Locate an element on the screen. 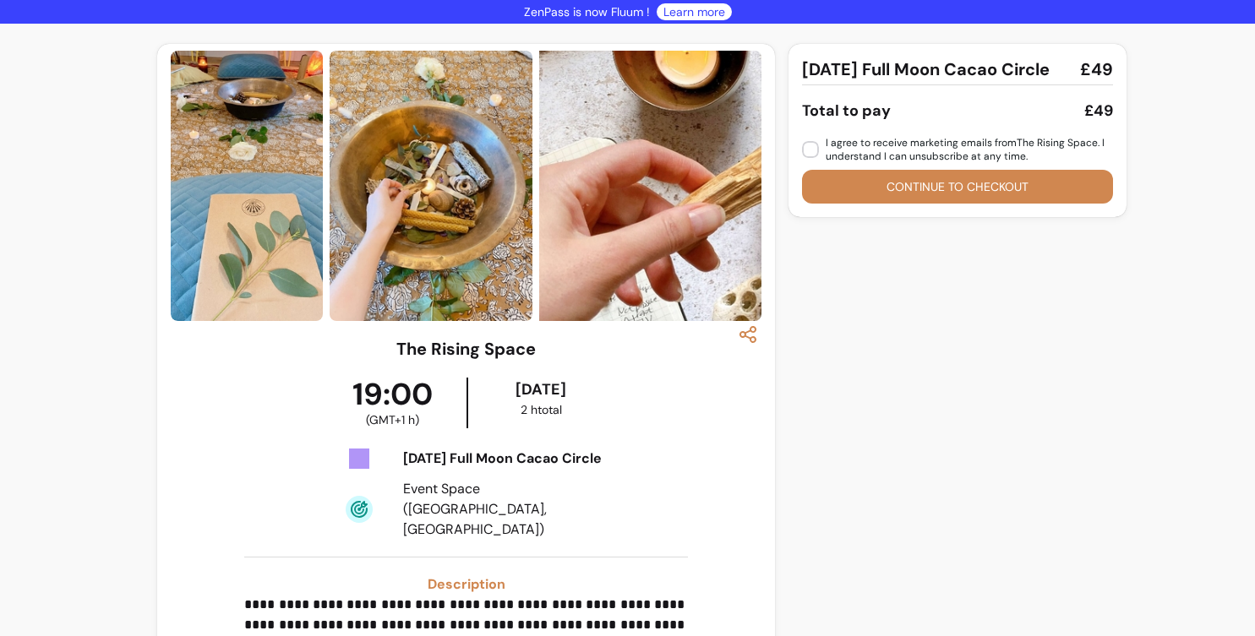 This screenshot has width=1255, height=636. div: Total to pay is located at coordinates (846, 111).